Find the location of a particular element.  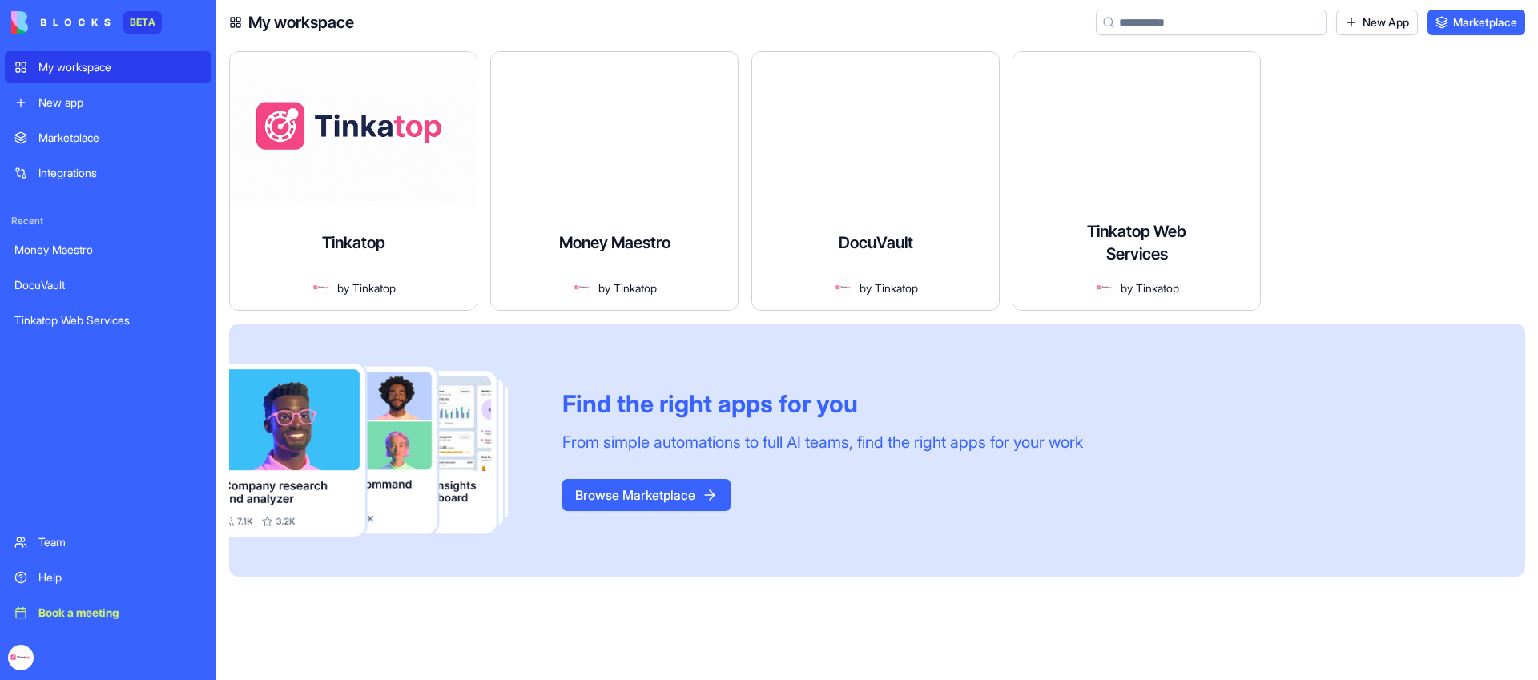

a: New app is located at coordinates (108, 103).